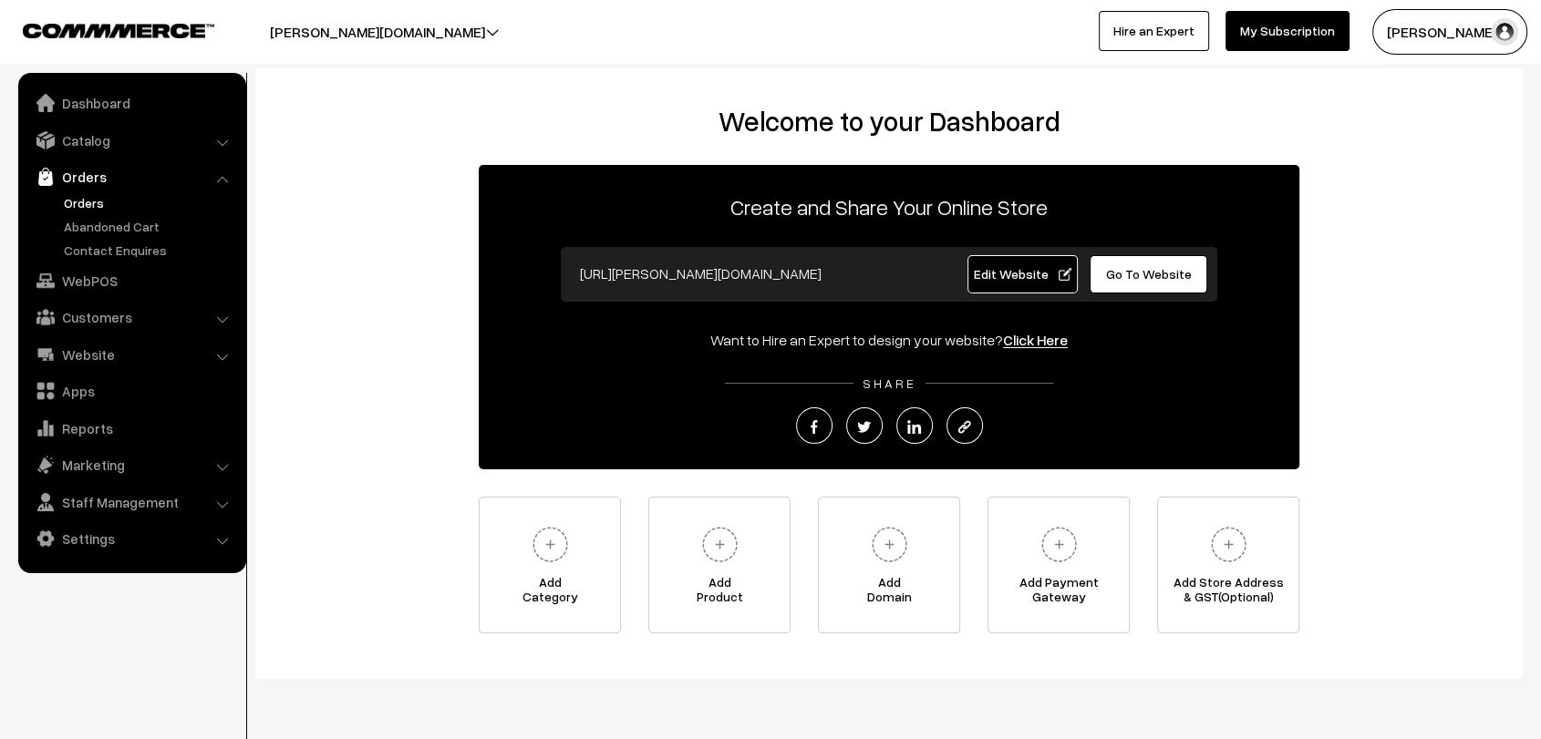 This screenshot has height=739, width=1541. I want to click on a: Click Here, so click(1035, 340).